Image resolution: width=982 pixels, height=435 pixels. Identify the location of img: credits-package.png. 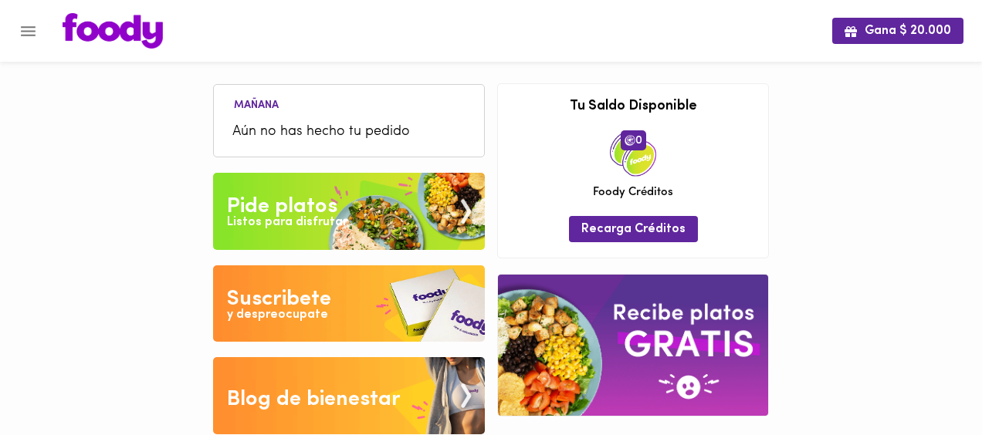
(633, 154).